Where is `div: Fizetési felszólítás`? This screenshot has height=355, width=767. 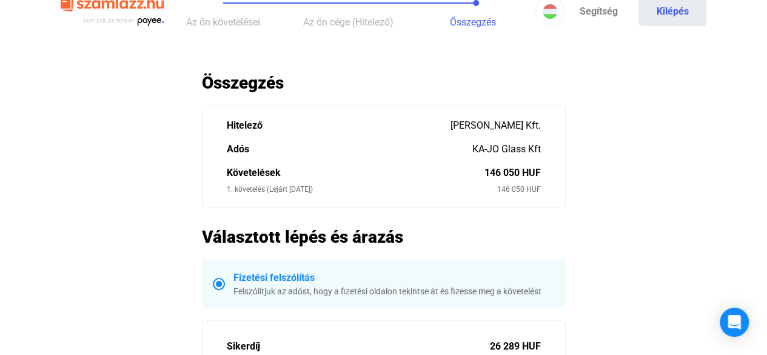 div: Fizetési felszólítás is located at coordinates (394, 278).